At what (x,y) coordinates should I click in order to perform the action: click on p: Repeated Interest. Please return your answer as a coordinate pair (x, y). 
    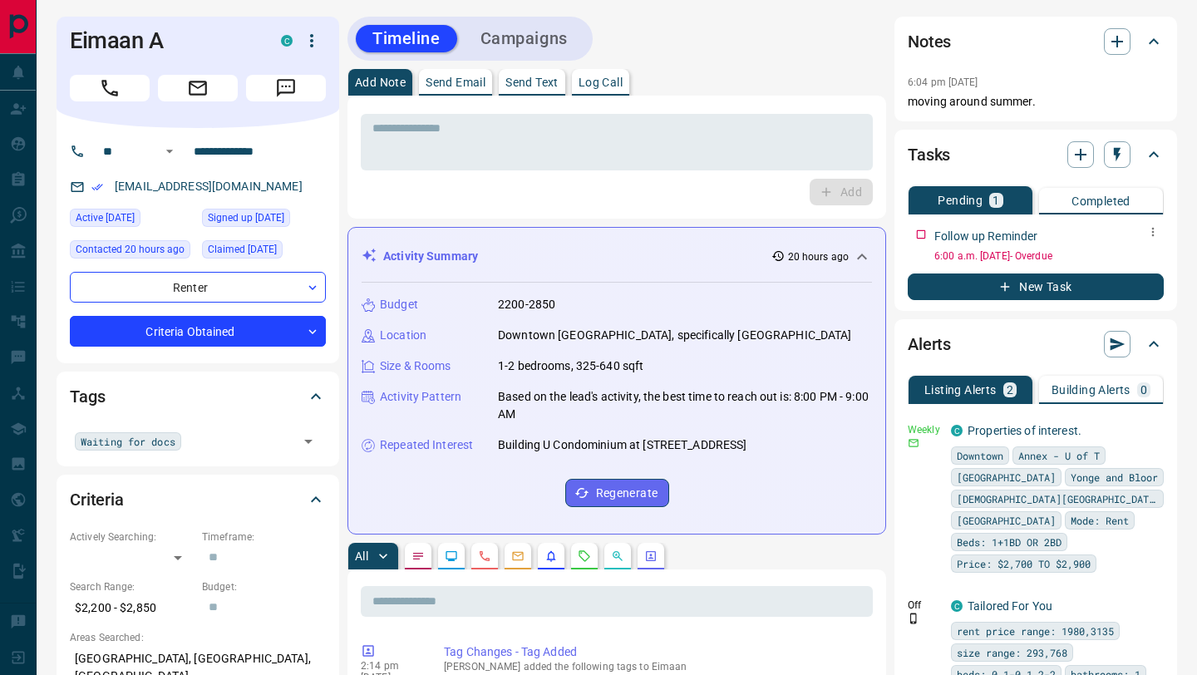
    Looking at the image, I should click on (427, 445).